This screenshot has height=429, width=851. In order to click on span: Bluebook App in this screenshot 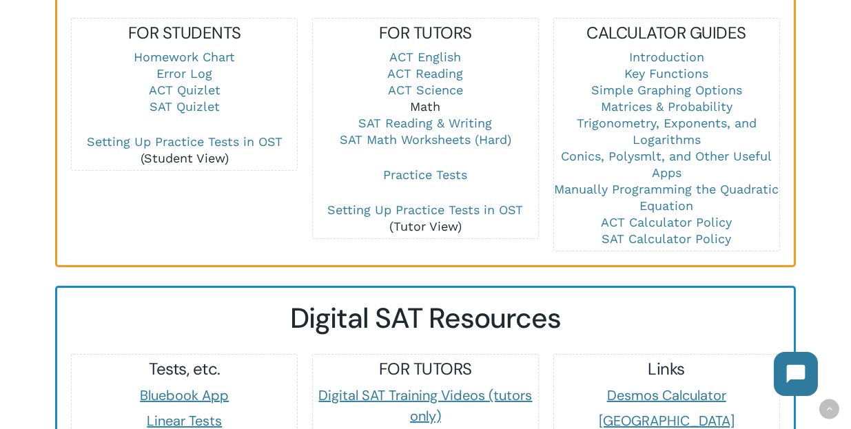, I will do `click(184, 396)`.